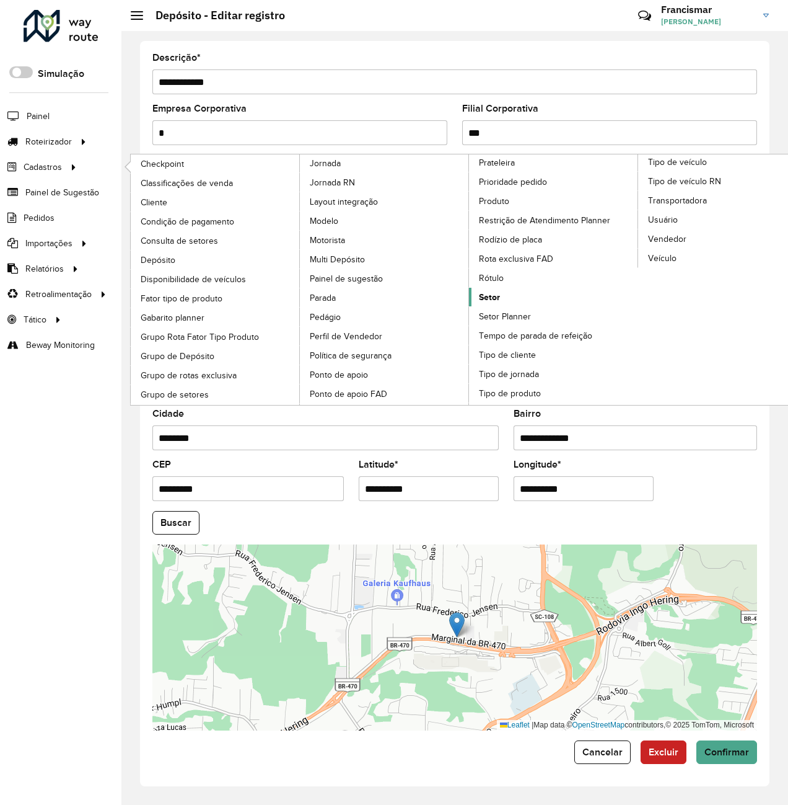  I want to click on a: Contato Rápido, so click(645, 15).